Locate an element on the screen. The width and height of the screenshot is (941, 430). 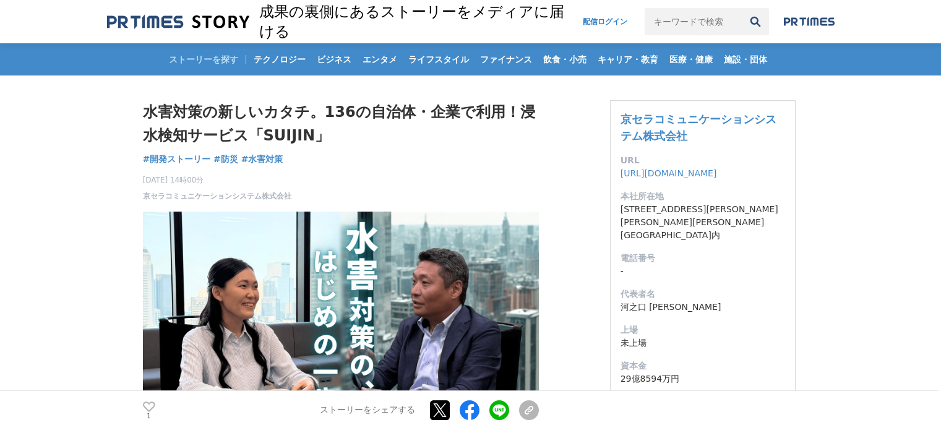
a: 配信ログイン is located at coordinates (605, 22).